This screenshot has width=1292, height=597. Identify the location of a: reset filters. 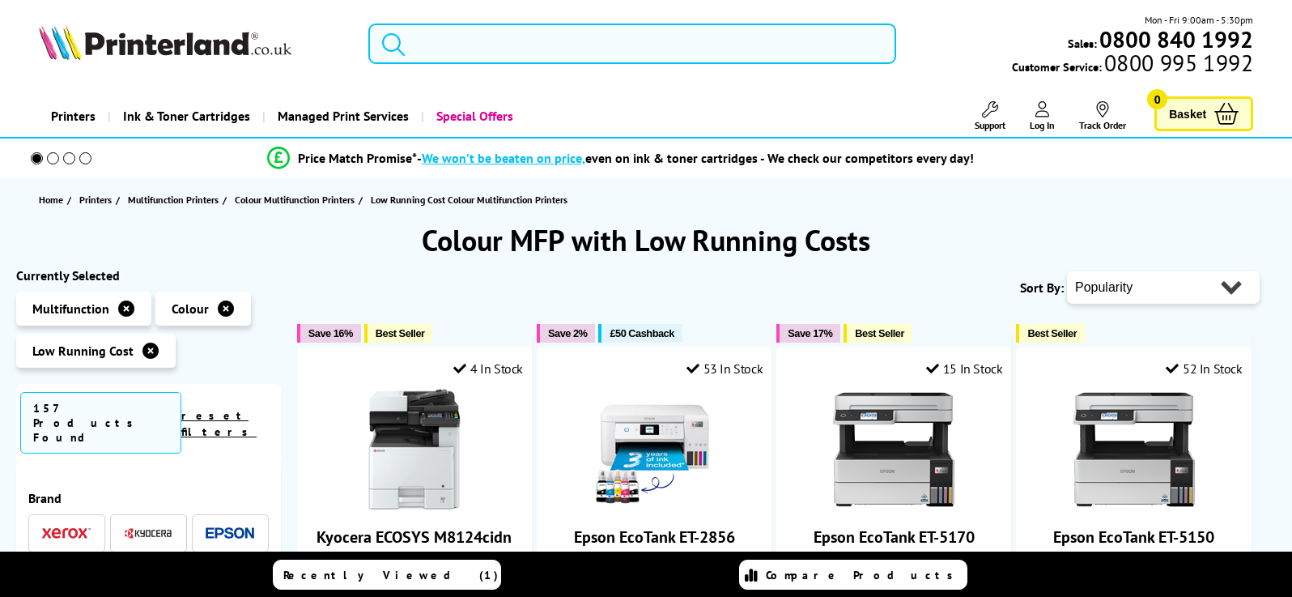
(219, 423).